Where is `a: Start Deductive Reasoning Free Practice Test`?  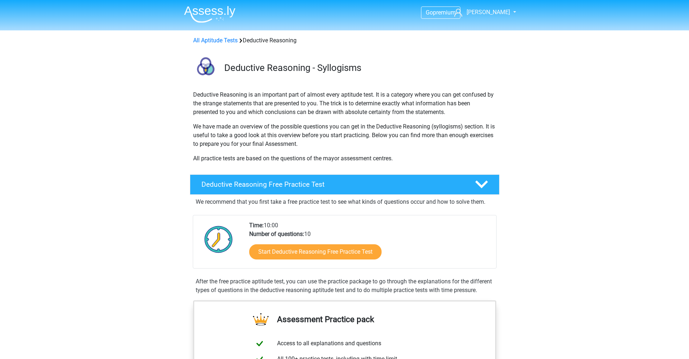
a: Start Deductive Reasoning Free Practice Test is located at coordinates (315, 252).